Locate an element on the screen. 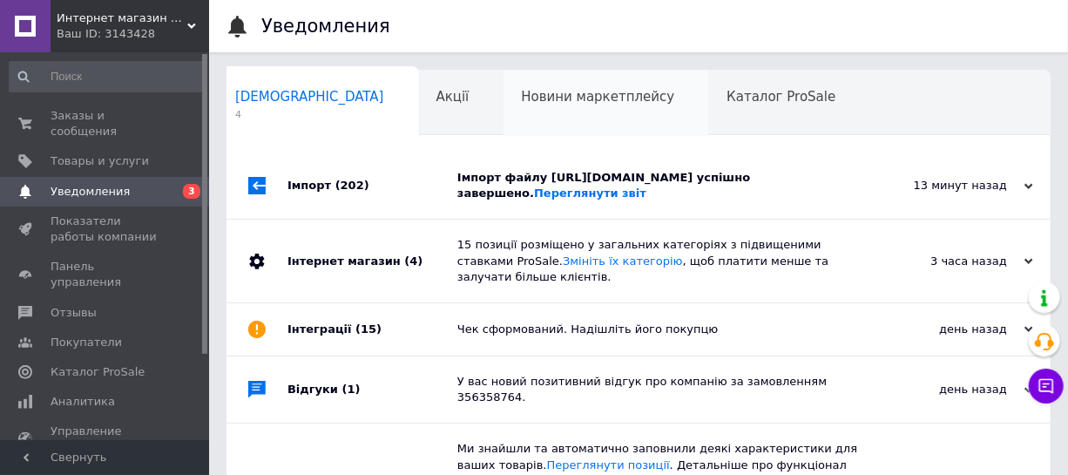 This screenshot has width=1068, height=475. span: Интернет магазин Авто + is located at coordinates (122, 18).